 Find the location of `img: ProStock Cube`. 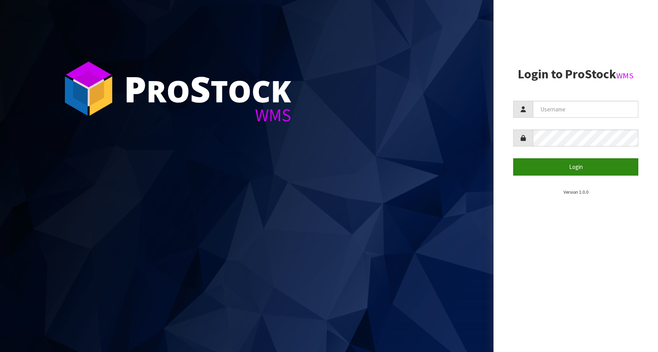

img: ProStock Cube is located at coordinates (88, 88).